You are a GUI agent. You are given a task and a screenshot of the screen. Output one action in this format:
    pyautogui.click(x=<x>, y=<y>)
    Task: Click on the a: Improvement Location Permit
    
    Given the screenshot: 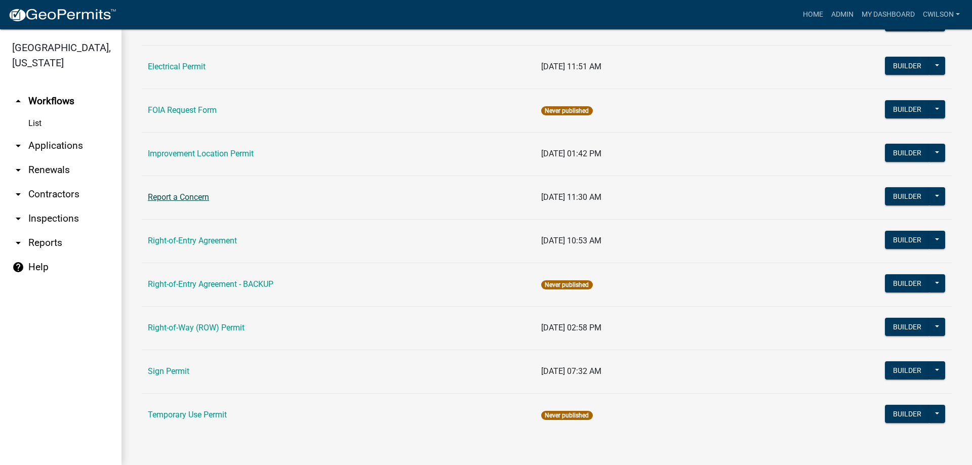 What is the action you would take?
    pyautogui.click(x=201, y=153)
    